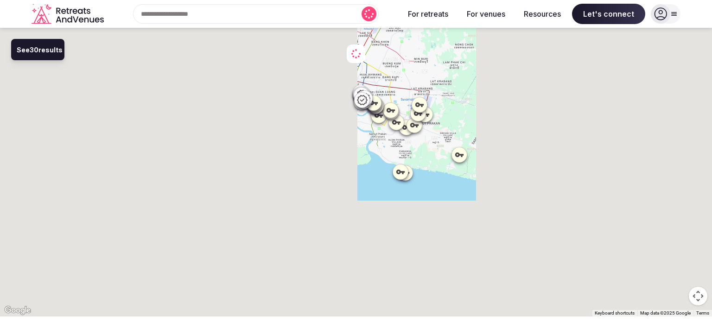 This screenshot has height=322, width=712. What do you see at coordinates (38, 50) in the screenshot?
I see `button: See30results` at bounding box center [38, 50].